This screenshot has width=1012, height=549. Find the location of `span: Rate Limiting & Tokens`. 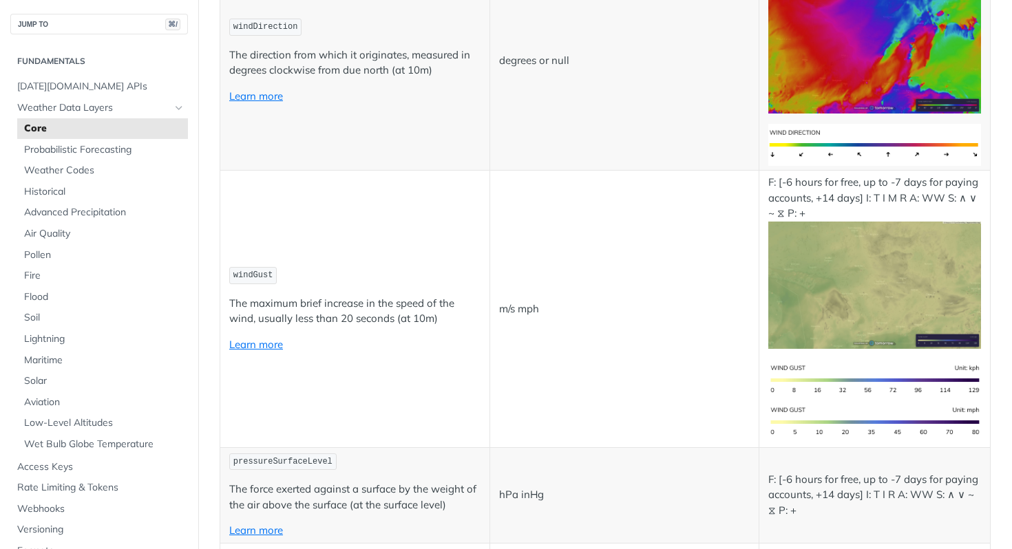

span: Rate Limiting & Tokens is located at coordinates (100, 488).